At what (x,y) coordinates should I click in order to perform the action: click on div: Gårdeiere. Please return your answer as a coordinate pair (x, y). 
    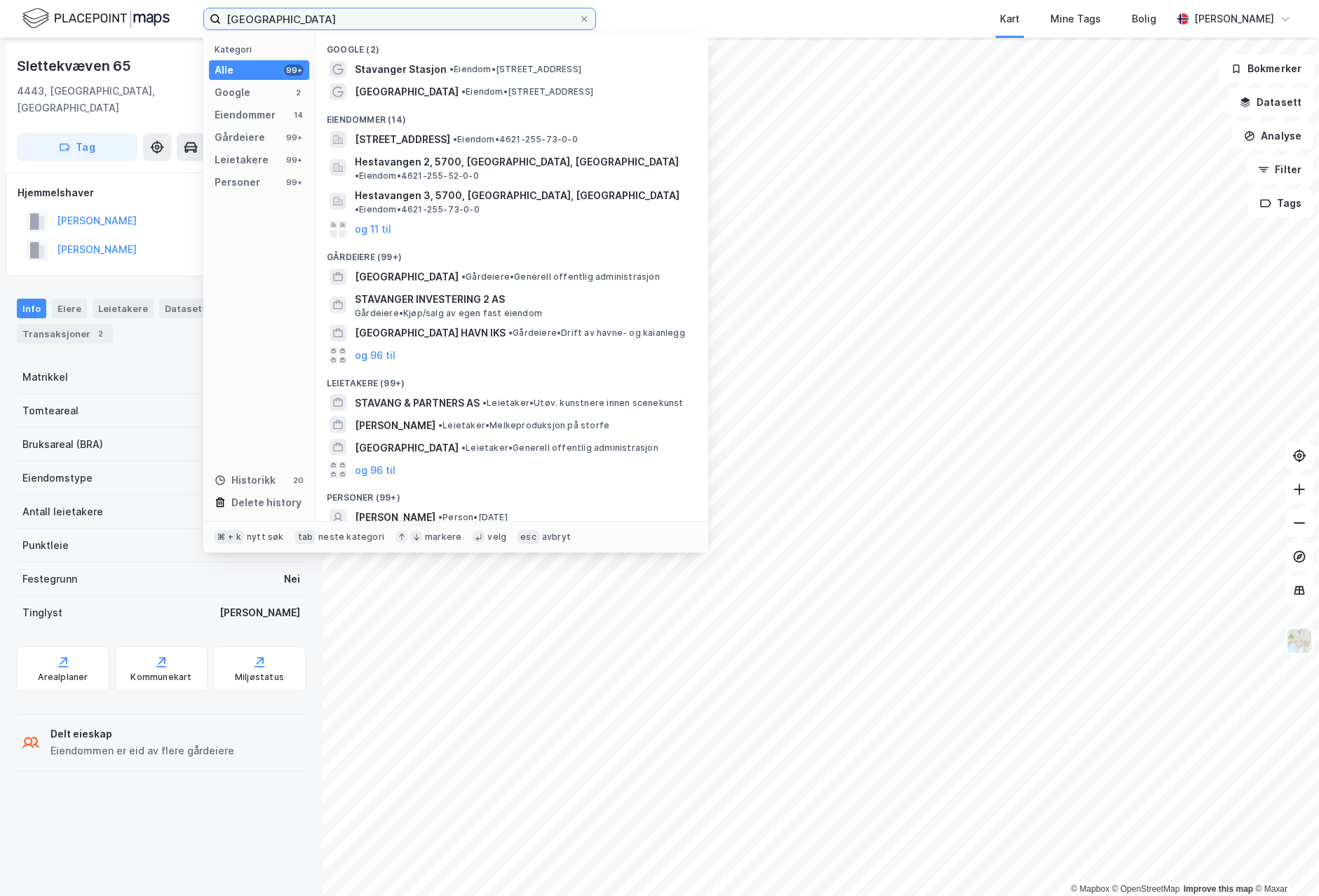
    Looking at the image, I should click on (240, 138).